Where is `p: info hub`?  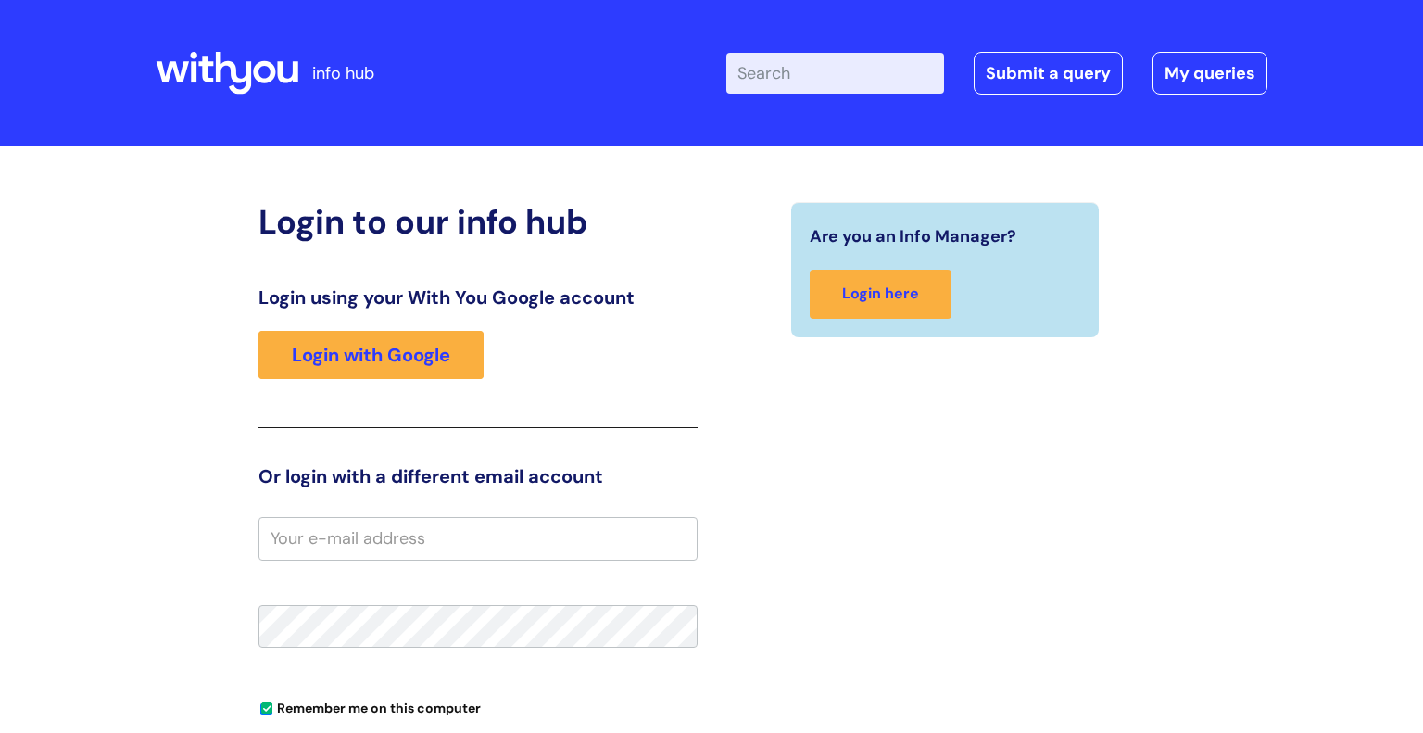 p: info hub is located at coordinates (343, 73).